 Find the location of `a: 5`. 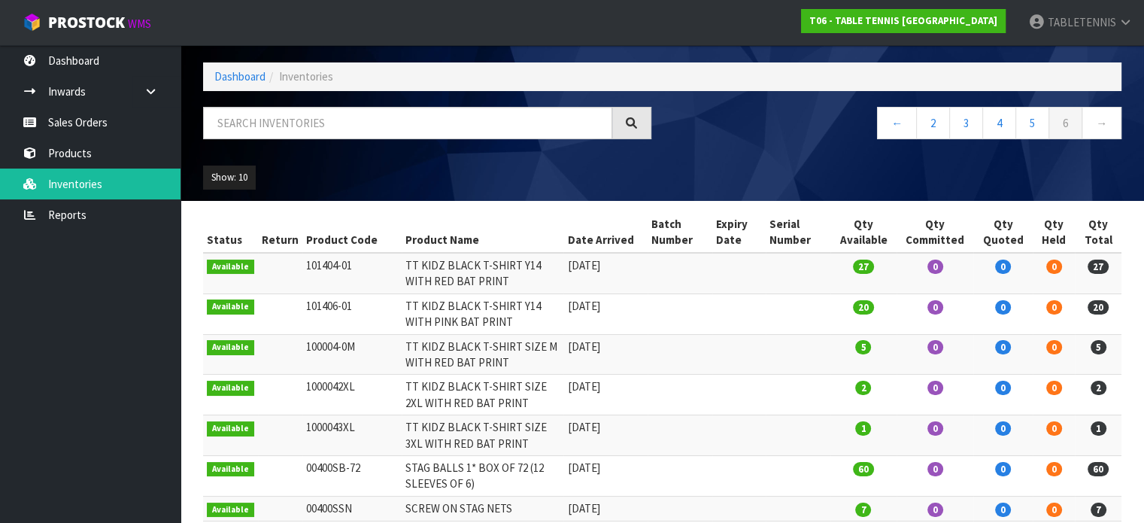

a: 5 is located at coordinates (1032, 123).